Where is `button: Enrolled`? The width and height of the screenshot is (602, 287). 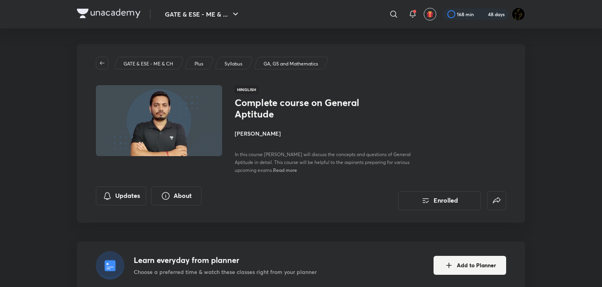
button: Enrolled is located at coordinates (439, 201).